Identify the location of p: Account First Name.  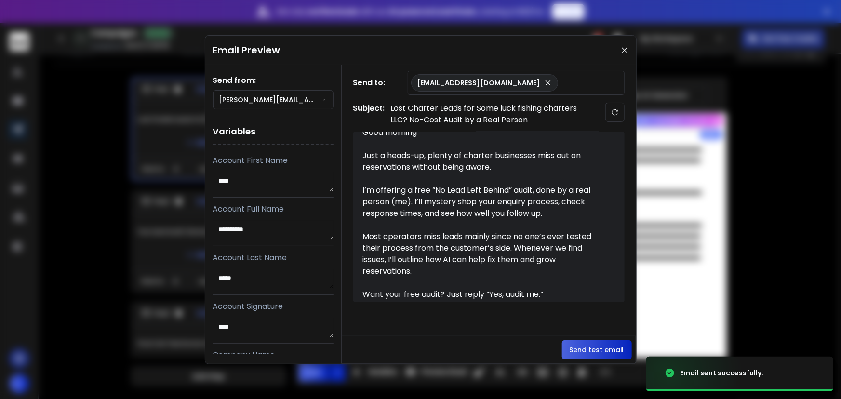
(273, 160).